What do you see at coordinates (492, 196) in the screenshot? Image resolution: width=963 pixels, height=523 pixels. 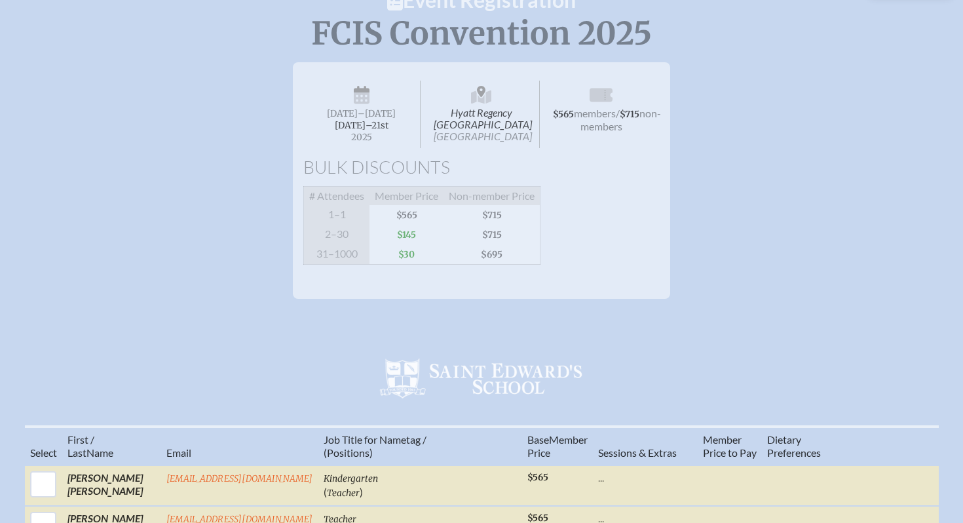 I see `span: Non-member Price` at bounding box center [492, 196].